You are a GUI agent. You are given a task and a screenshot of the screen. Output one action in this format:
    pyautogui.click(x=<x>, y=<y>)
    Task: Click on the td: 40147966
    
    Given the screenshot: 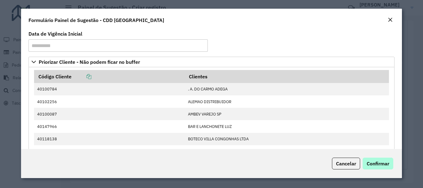 What is the action you would take?
    pyautogui.click(x=109, y=126)
    